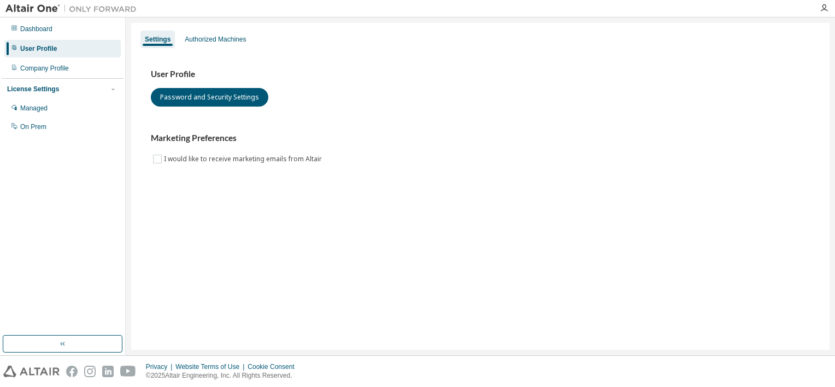  What do you see at coordinates (90, 371) in the screenshot?
I see `img: instagram.svg` at bounding box center [90, 371].